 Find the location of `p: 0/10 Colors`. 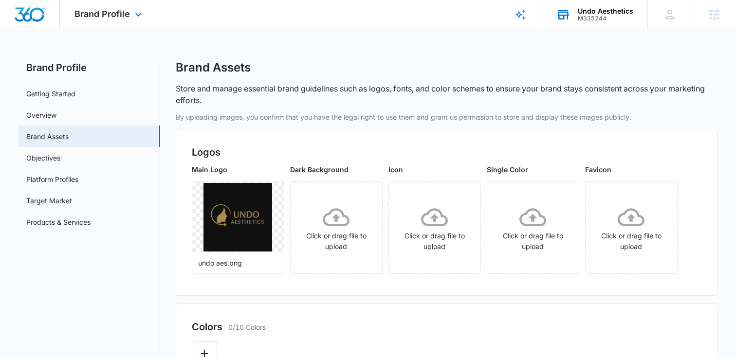

p: 0/10 Colors is located at coordinates (247, 327).